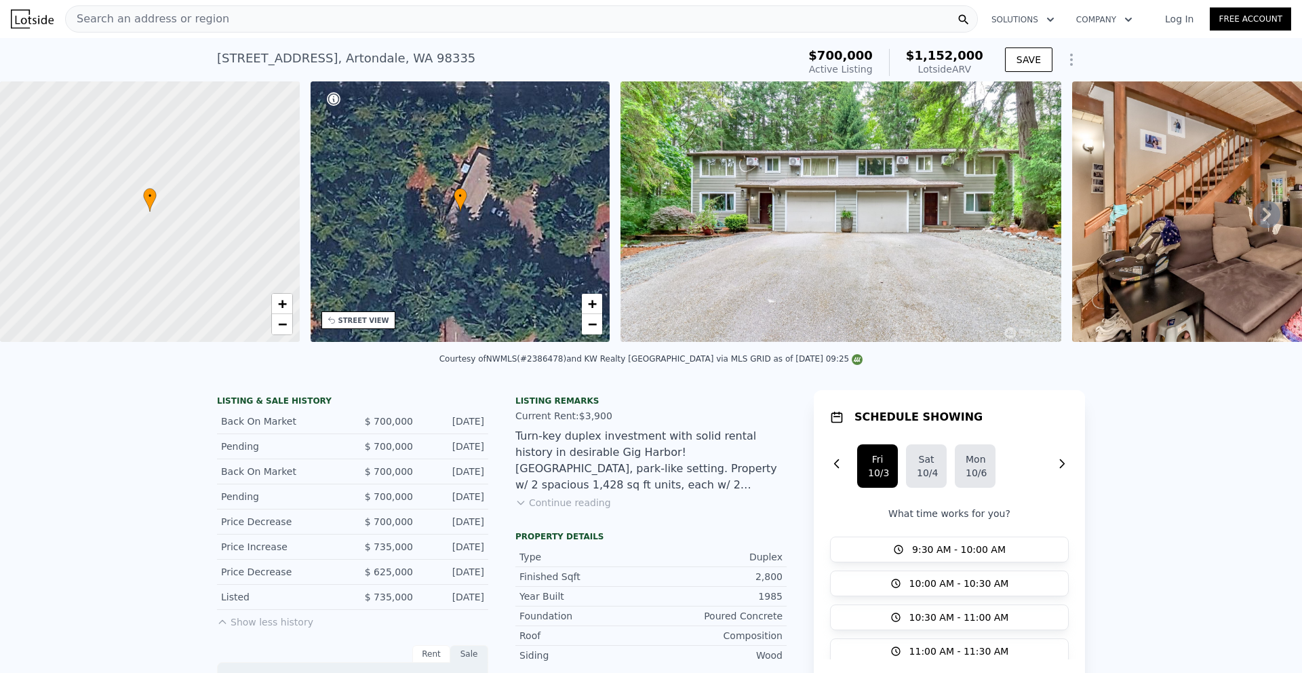  I want to click on span: 10:30 AM - 11:00 AM, so click(959, 617).